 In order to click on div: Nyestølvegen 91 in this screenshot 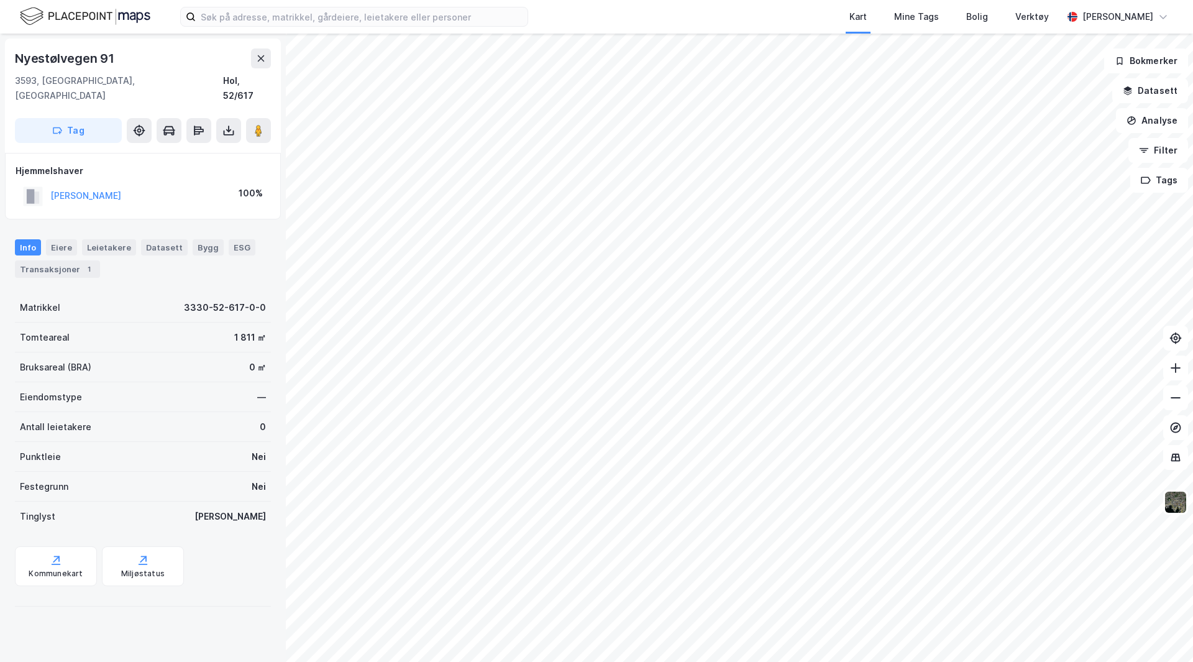, I will do `click(66, 58)`.